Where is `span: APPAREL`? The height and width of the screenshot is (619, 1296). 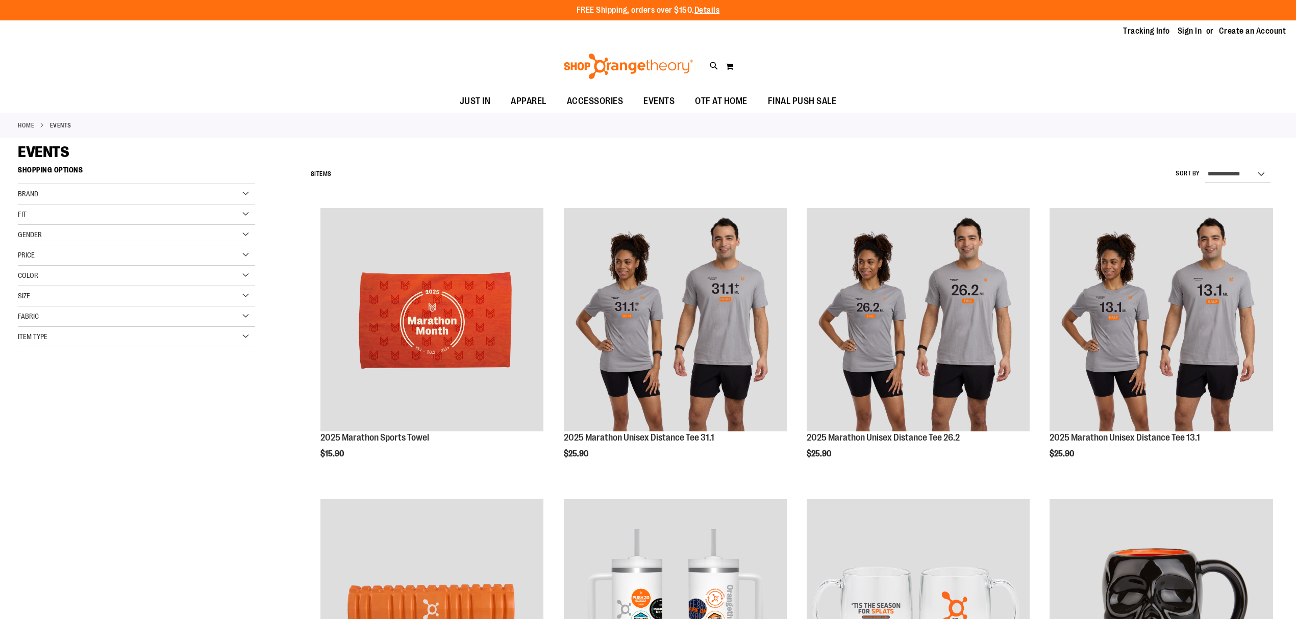 span: APPAREL is located at coordinates (529, 101).